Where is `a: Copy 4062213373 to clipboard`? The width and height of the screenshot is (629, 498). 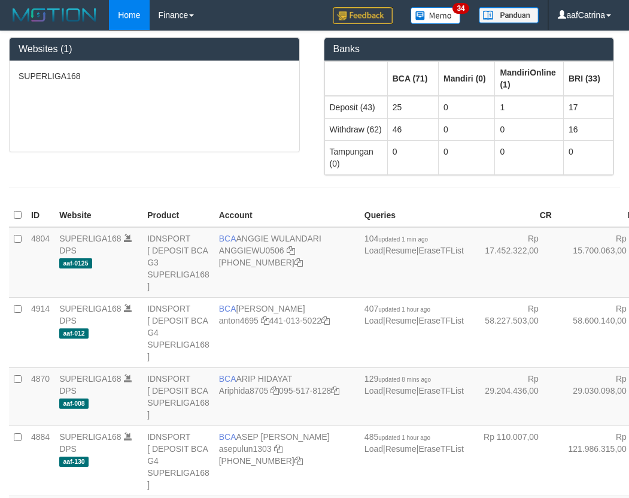
a: Copy 4062213373 to clipboard is located at coordinates (299, 262).